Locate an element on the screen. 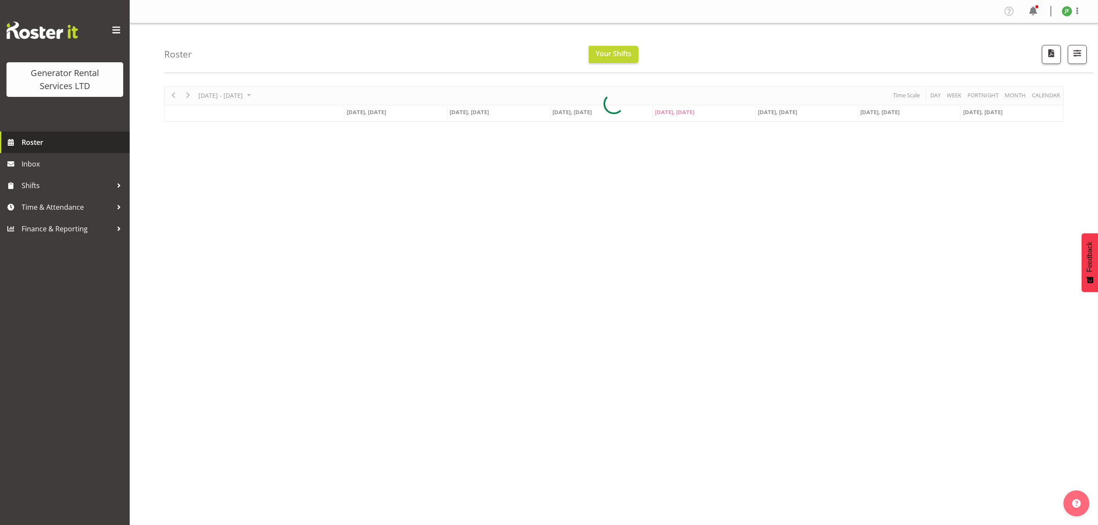  h4: Roster is located at coordinates (178, 54).